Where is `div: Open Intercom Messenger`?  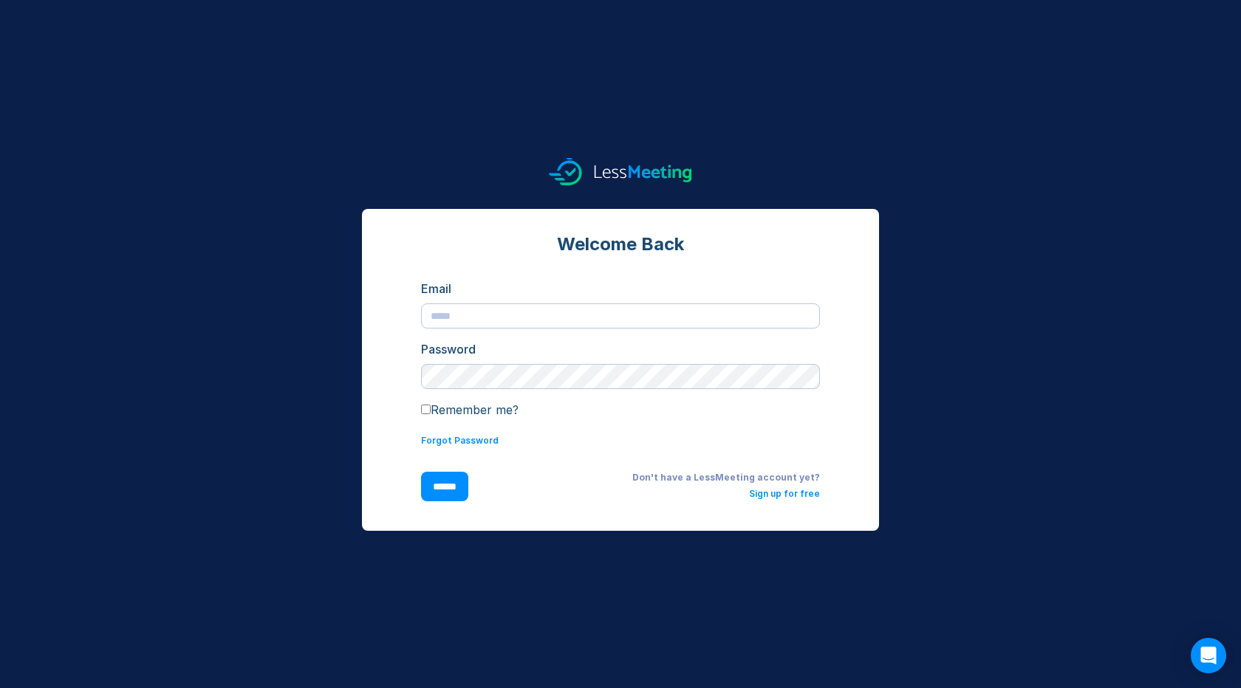
div: Open Intercom Messenger is located at coordinates (1208, 656).